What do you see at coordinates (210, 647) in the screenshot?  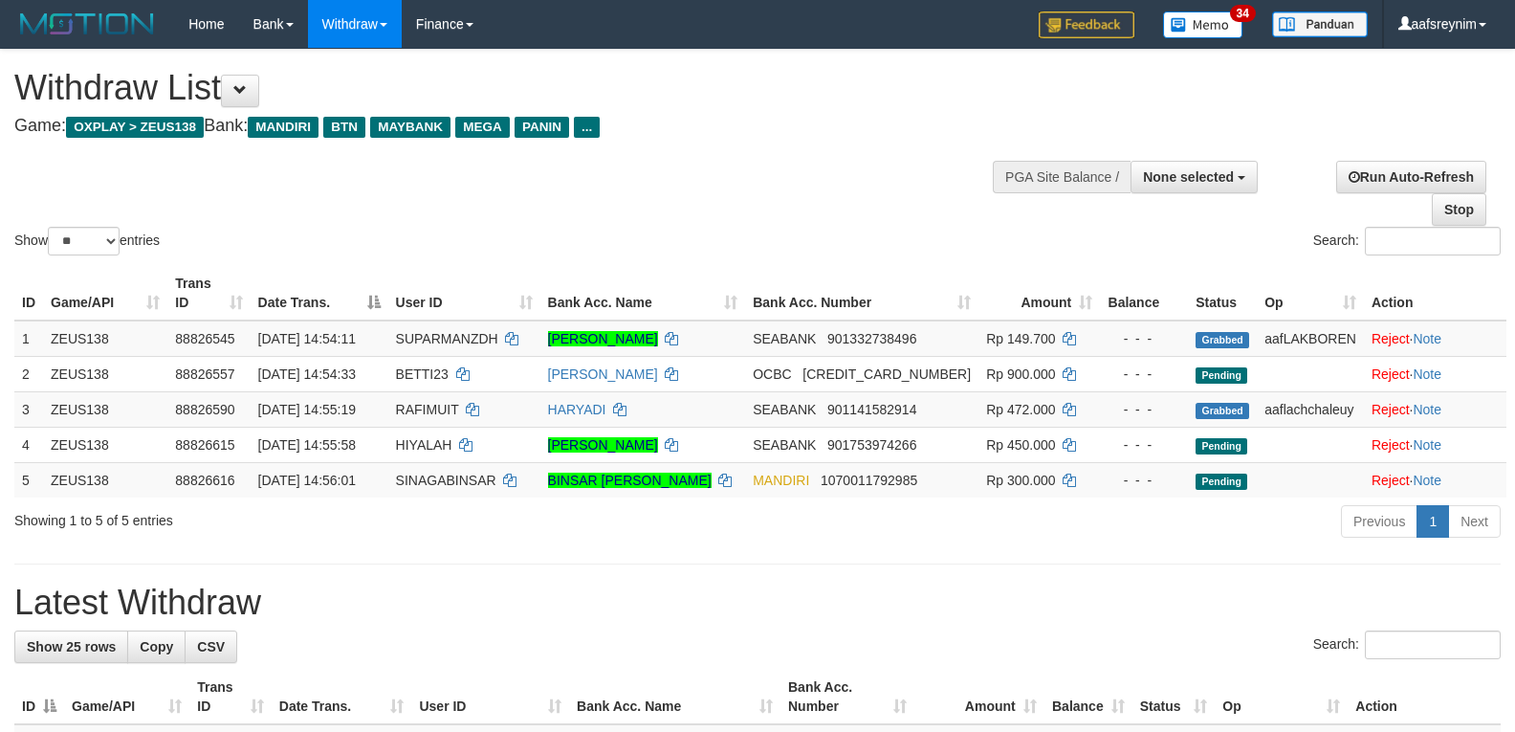 I see `span: CSV` at bounding box center [210, 647].